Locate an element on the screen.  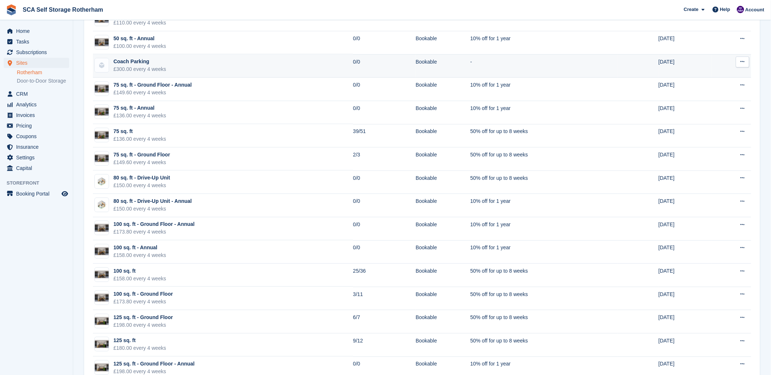
span: Capital is located at coordinates (38, 168).